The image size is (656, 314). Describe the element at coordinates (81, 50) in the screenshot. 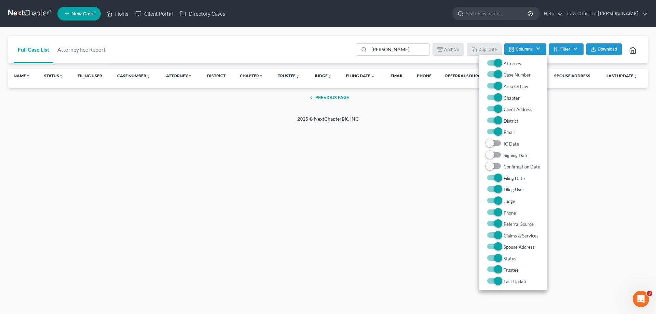

I see `a: Attorney Fee Report` at that location.